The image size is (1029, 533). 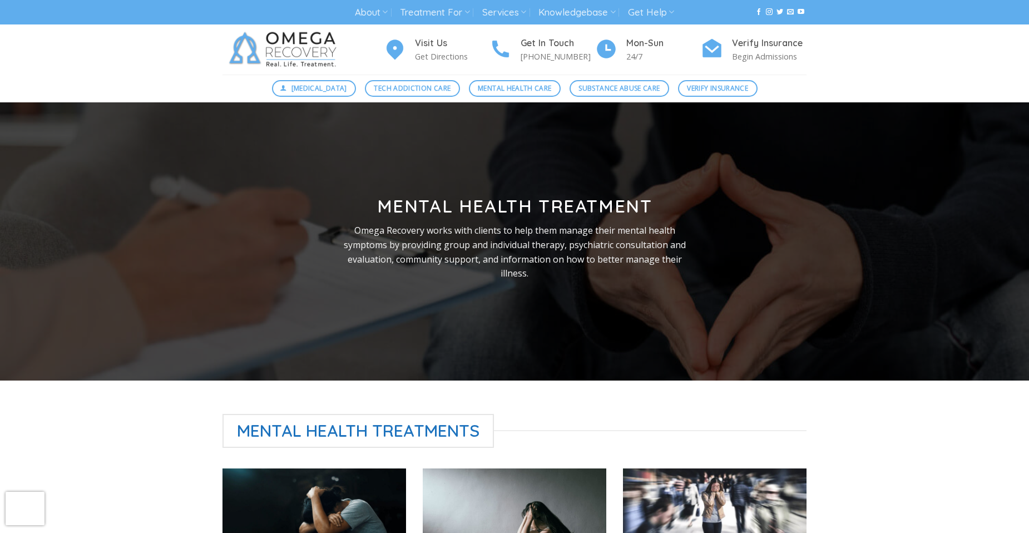 What do you see at coordinates (504, 12) in the screenshot?
I see `a: Services` at bounding box center [504, 12].